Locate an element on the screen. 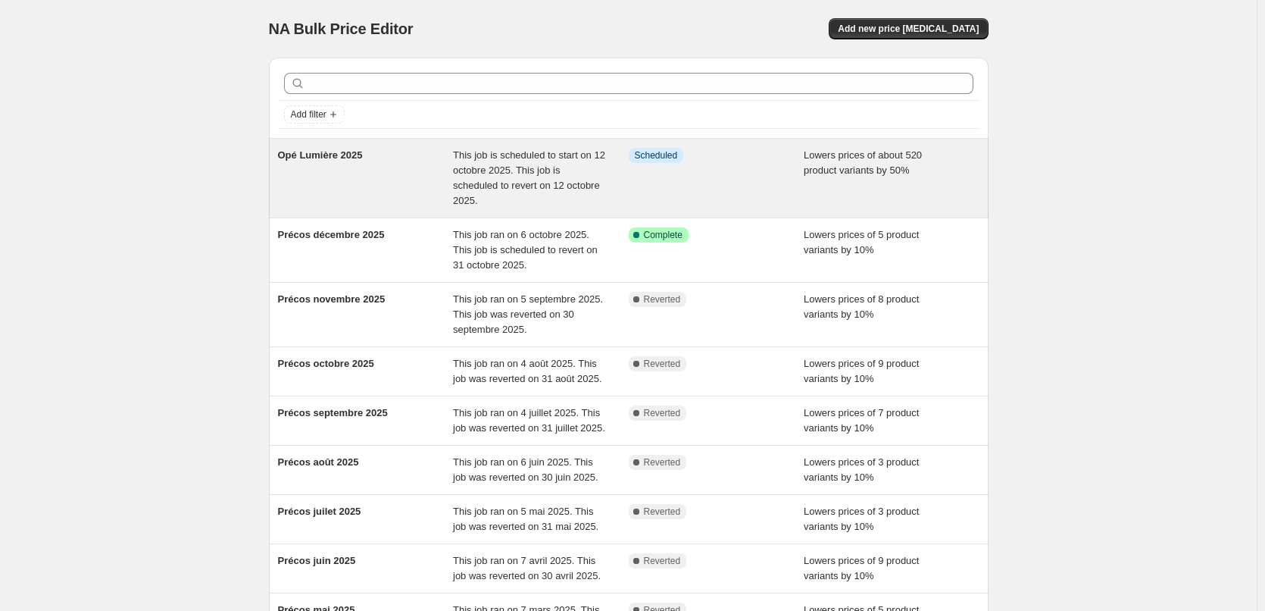 The width and height of the screenshot is (1265, 611). span: This job ran on 6 octobre 2025. This job is scheduled to revert on 31 octobre 2025. is located at coordinates (525, 249).